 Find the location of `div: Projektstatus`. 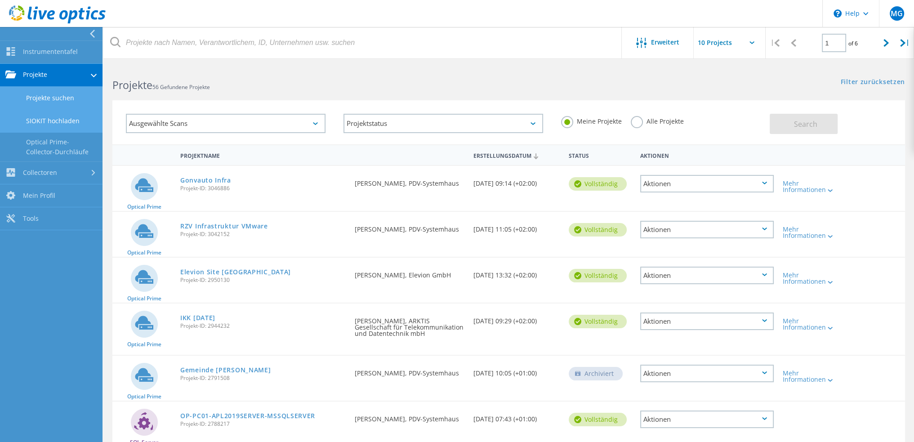

div: Projektstatus is located at coordinates (443, 123).